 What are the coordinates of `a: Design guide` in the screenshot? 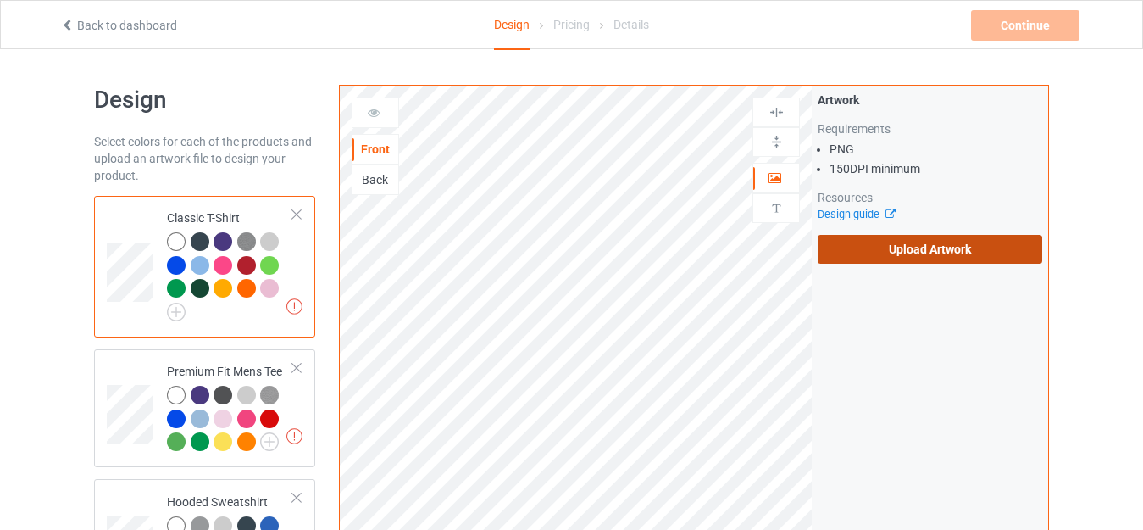 It's located at (856, 214).